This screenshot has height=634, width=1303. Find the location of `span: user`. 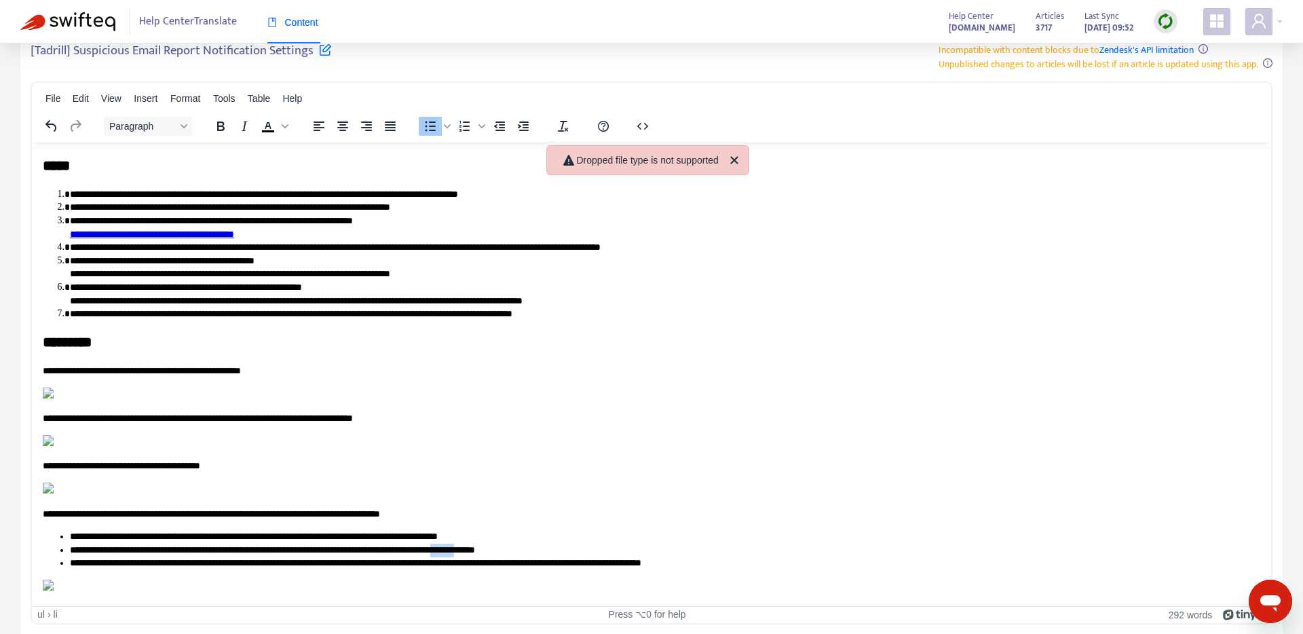

span: user is located at coordinates (1259, 21).